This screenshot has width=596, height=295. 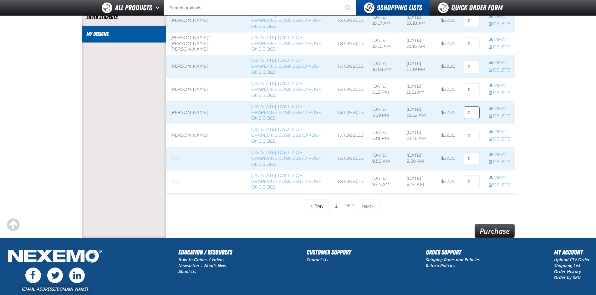 I want to click on a: Purchase, so click(x=494, y=231).